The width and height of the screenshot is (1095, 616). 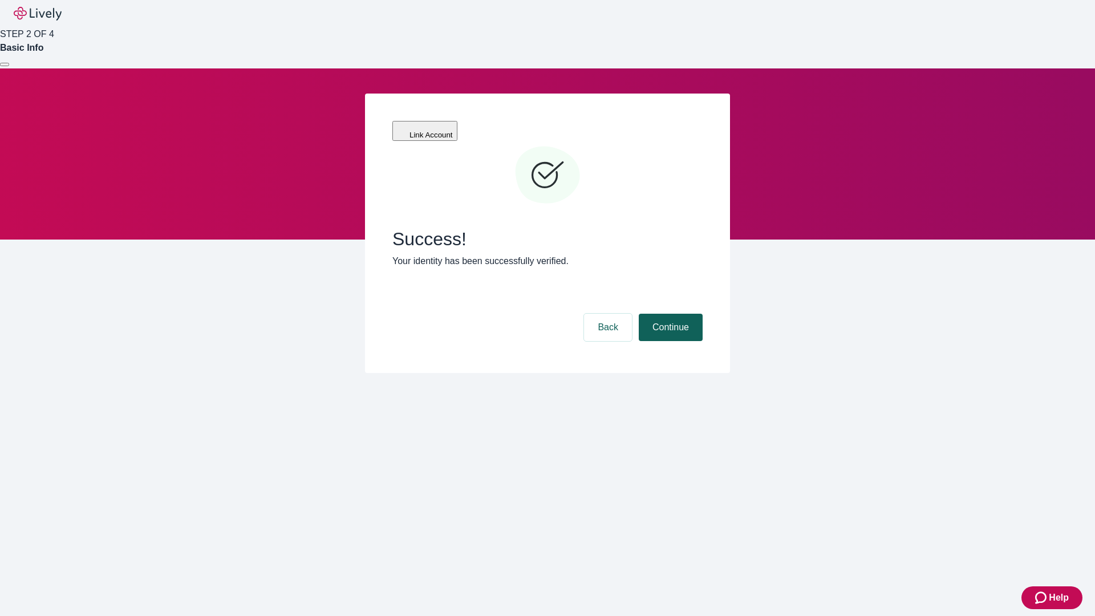 I want to click on button: Back, so click(x=608, y=327).